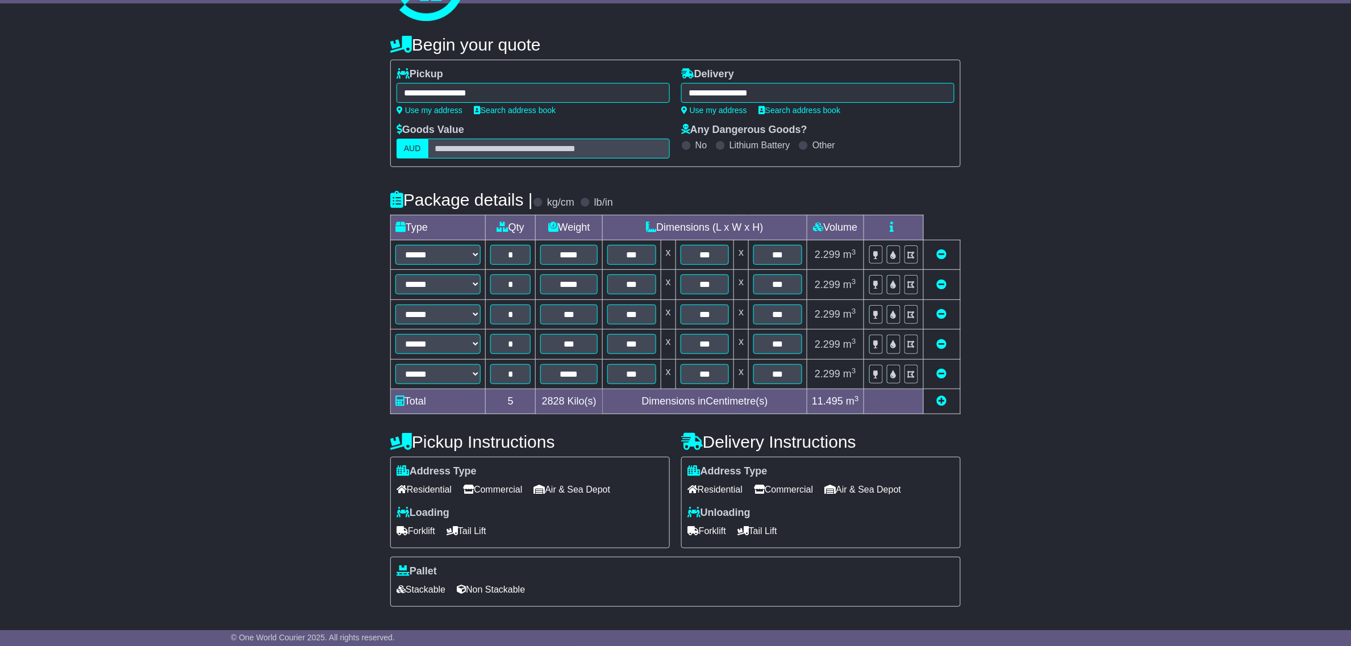 The height and width of the screenshot is (646, 1351). I want to click on label: Any Dangerous Goods?, so click(744, 130).